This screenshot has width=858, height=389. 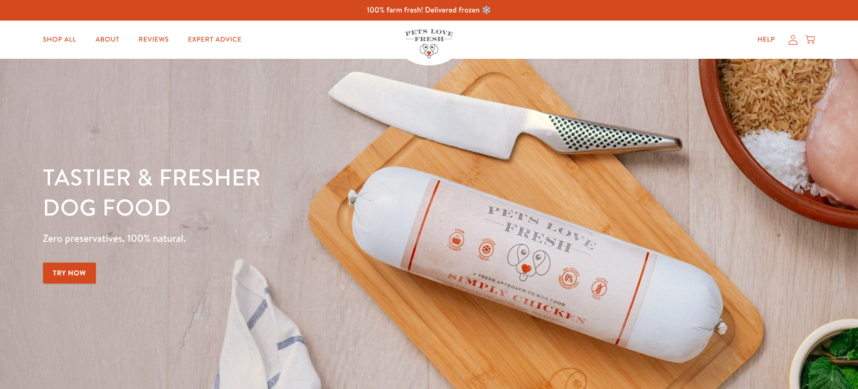 What do you see at coordinates (215, 40) in the screenshot?
I see `a: Expert Advice` at bounding box center [215, 40].